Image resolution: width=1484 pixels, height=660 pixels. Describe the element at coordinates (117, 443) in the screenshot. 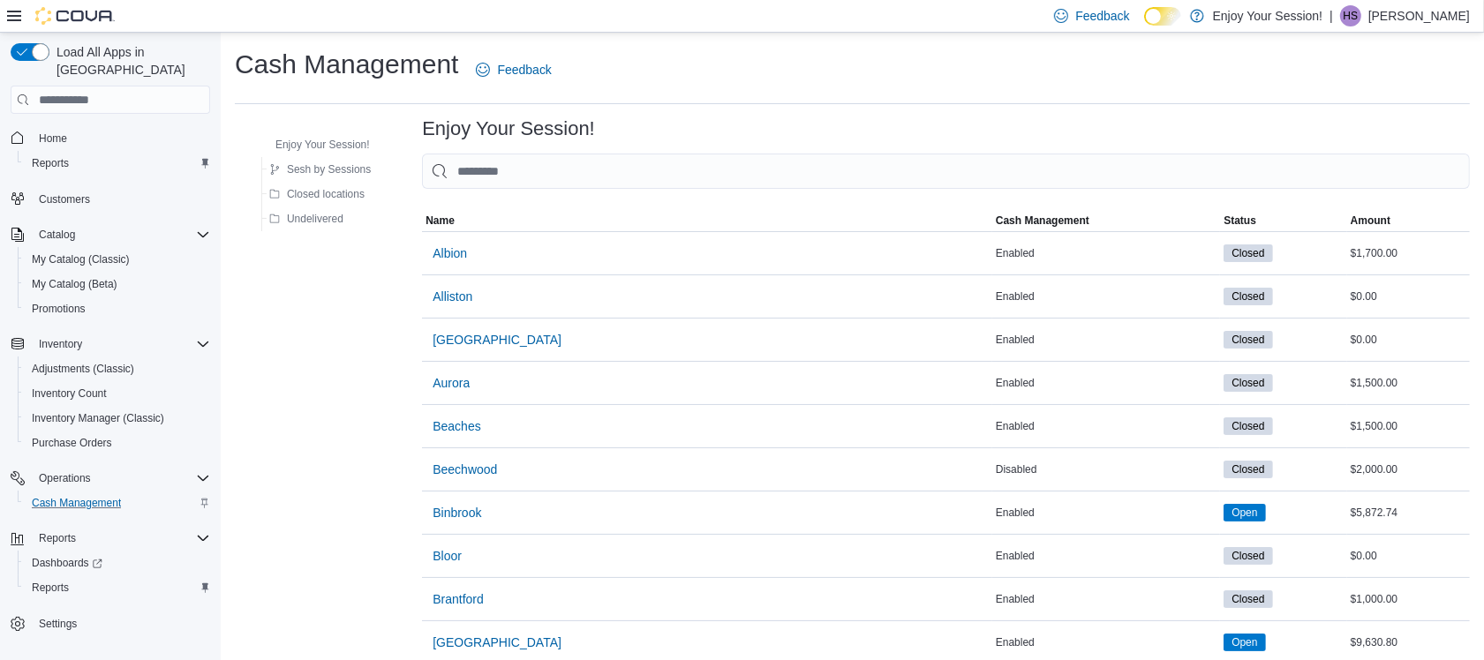

I see `button: Purchase Orders` at that location.